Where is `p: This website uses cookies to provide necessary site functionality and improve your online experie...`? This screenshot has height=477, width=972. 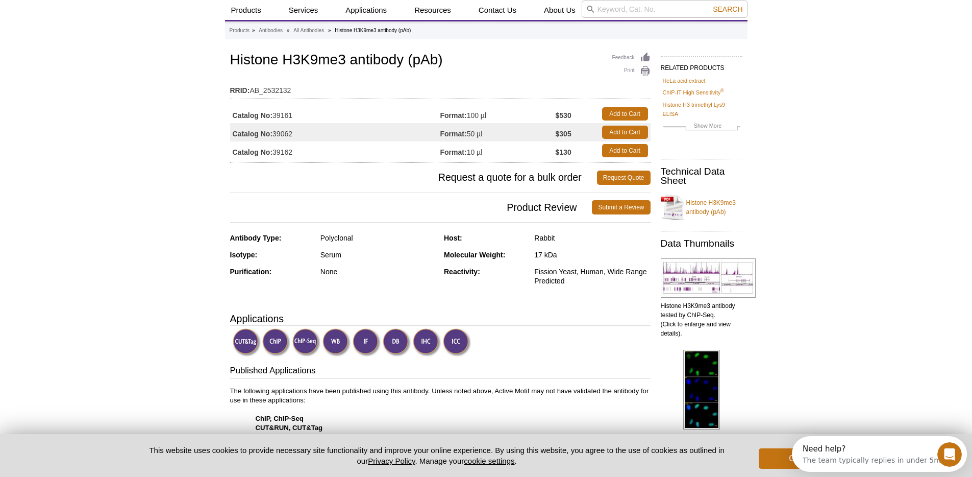
p: This website uses cookies to provide necessary site functionality and improve your online experie... is located at coordinates (437, 455).